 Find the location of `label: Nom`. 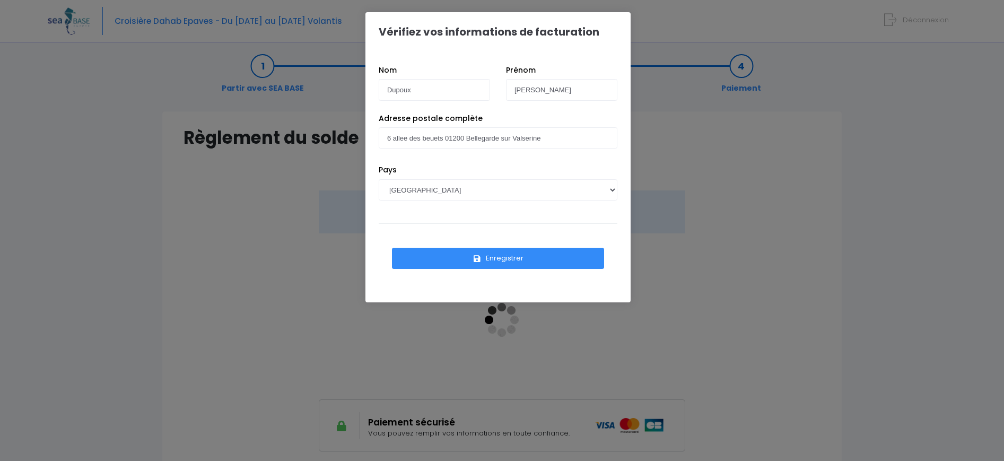

label: Nom is located at coordinates (388, 70).